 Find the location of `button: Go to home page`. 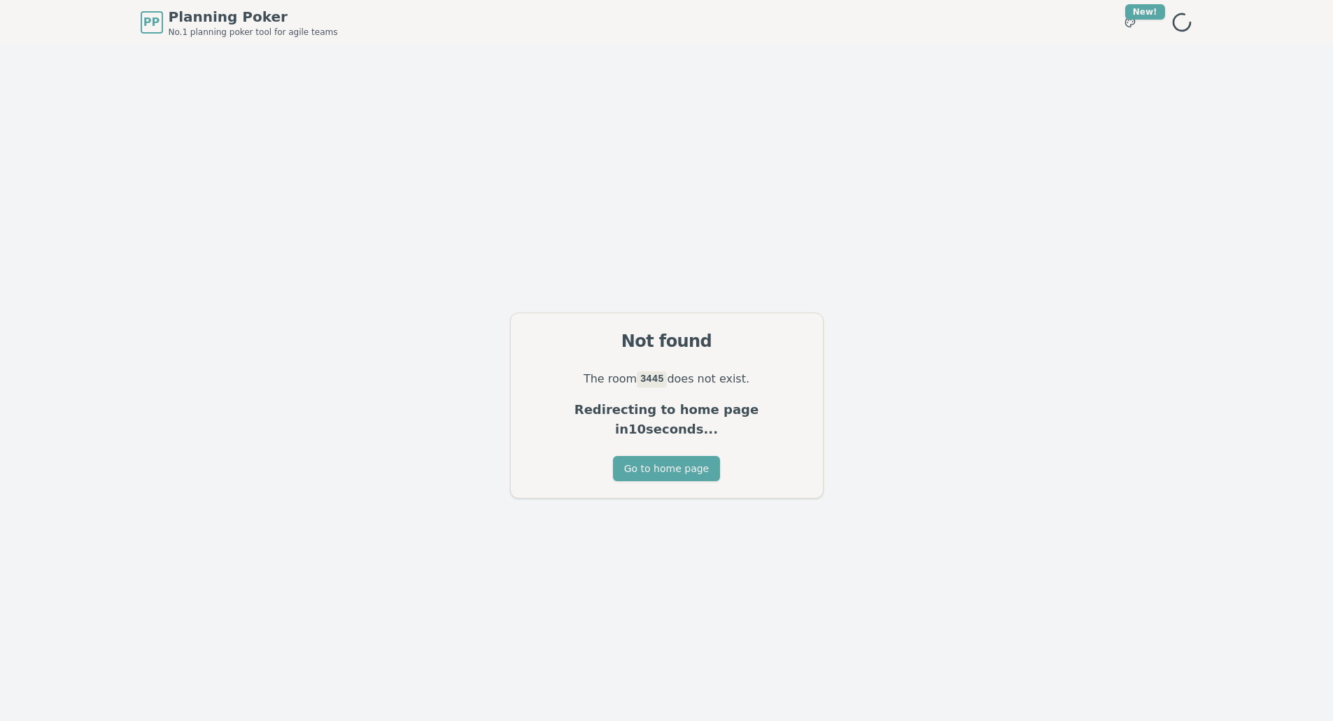

button: Go to home page is located at coordinates (666, 469).